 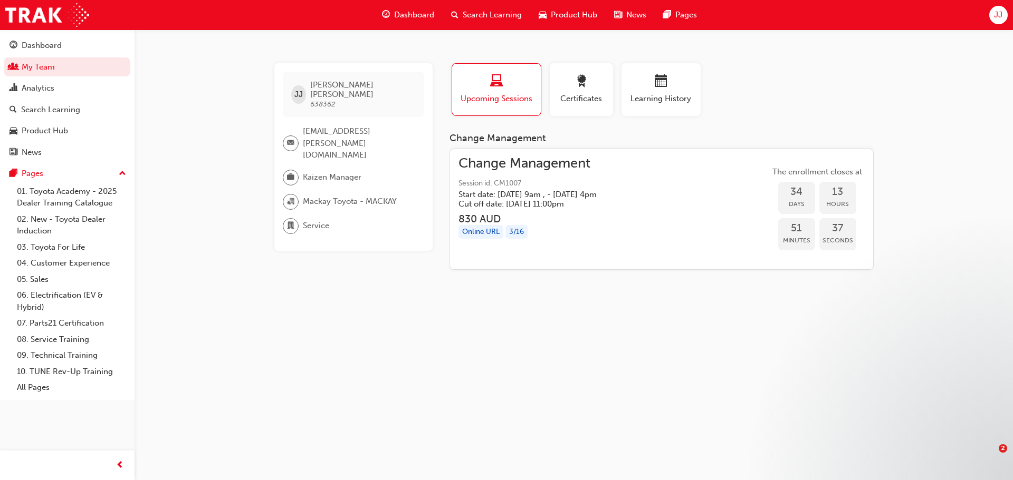 What do you see at coordinates (71, 225) in the screenshot?
I see `a: 02. New - Toyota Dealer Induction` at bounding box center [71, 225].